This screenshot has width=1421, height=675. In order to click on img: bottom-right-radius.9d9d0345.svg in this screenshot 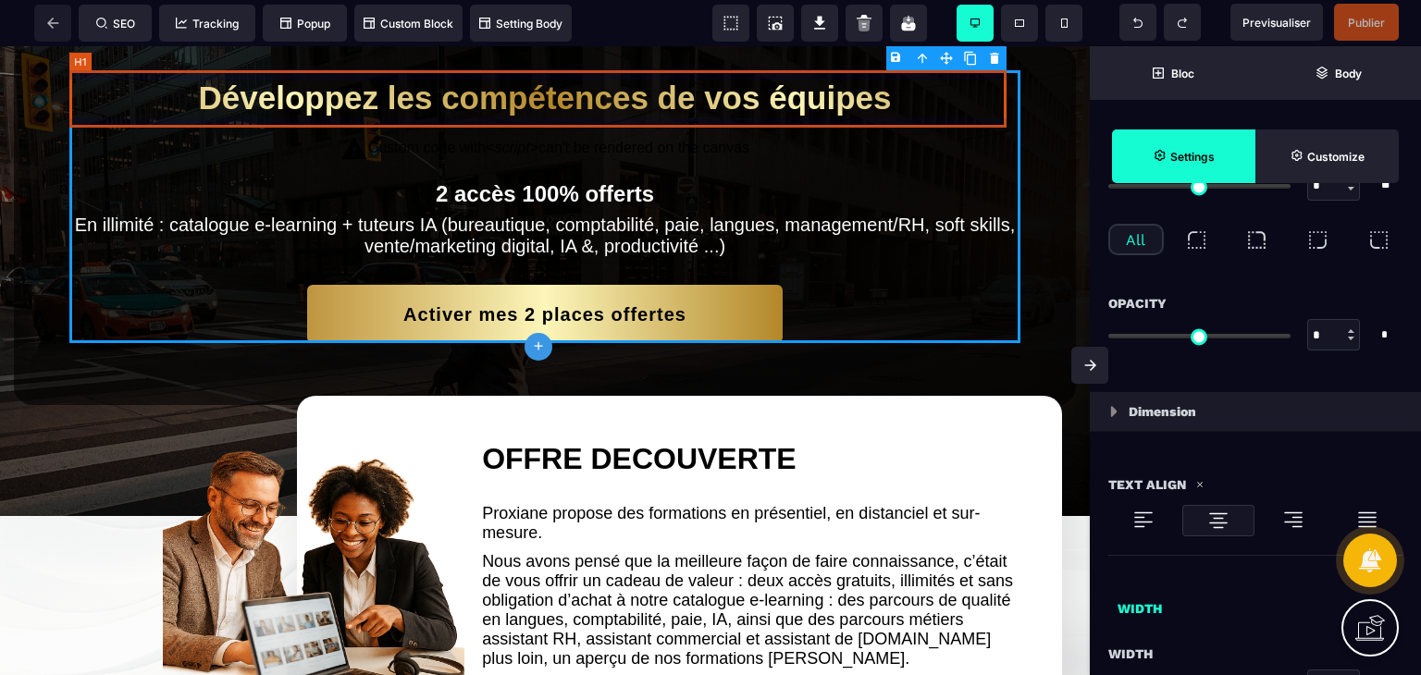, I will do `click(1317, 240)`.